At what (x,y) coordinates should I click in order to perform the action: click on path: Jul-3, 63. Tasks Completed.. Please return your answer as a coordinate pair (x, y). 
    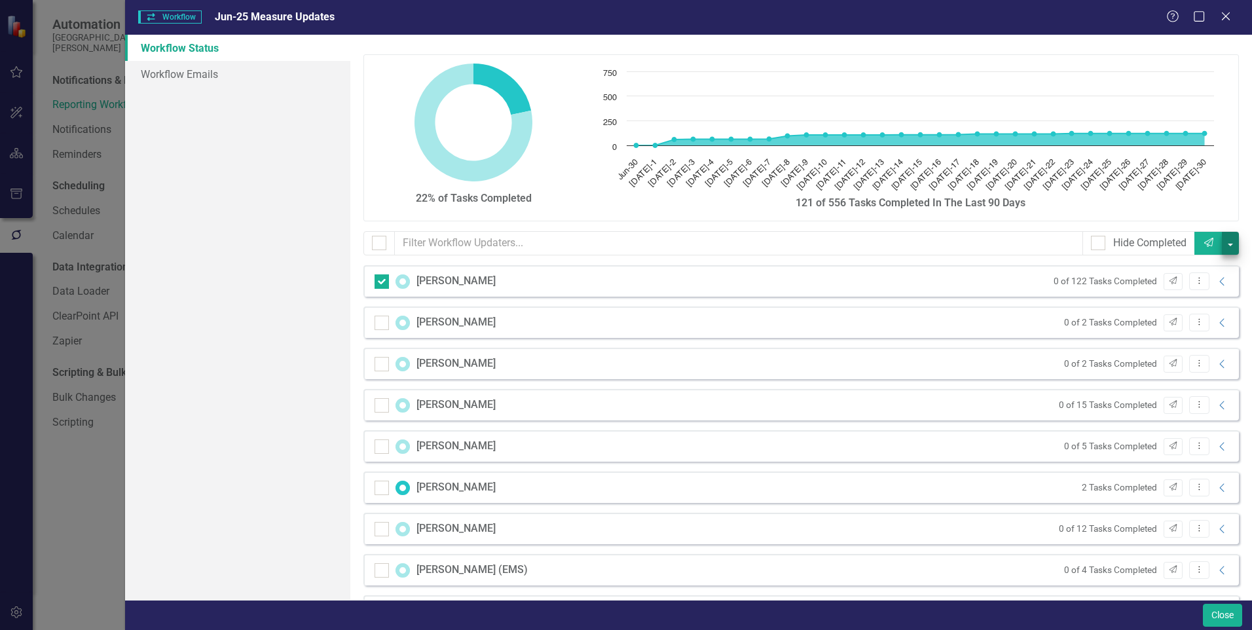
    Looking at the image, I should click on (693, 139).